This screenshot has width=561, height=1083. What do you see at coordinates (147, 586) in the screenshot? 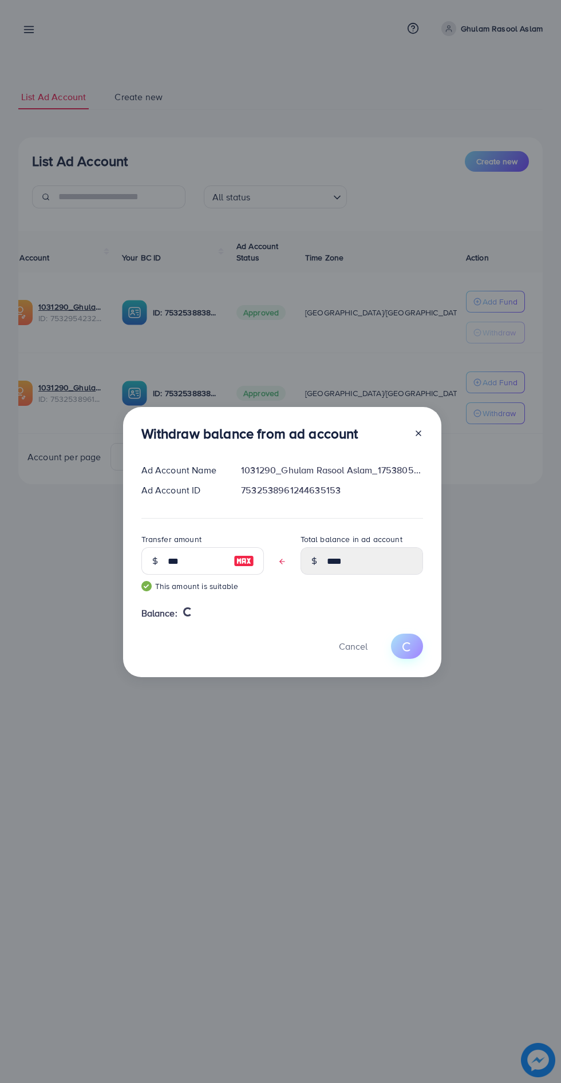
I see `img: guide` at bounding box center [147, 586].